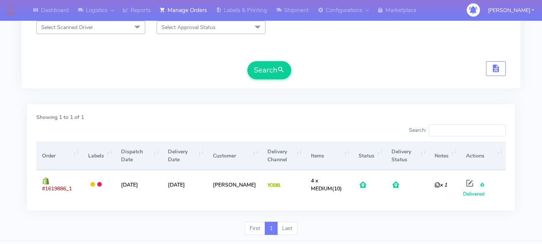 The image size is (542, 244). I want to click on i: x 1, so click(441, 185).